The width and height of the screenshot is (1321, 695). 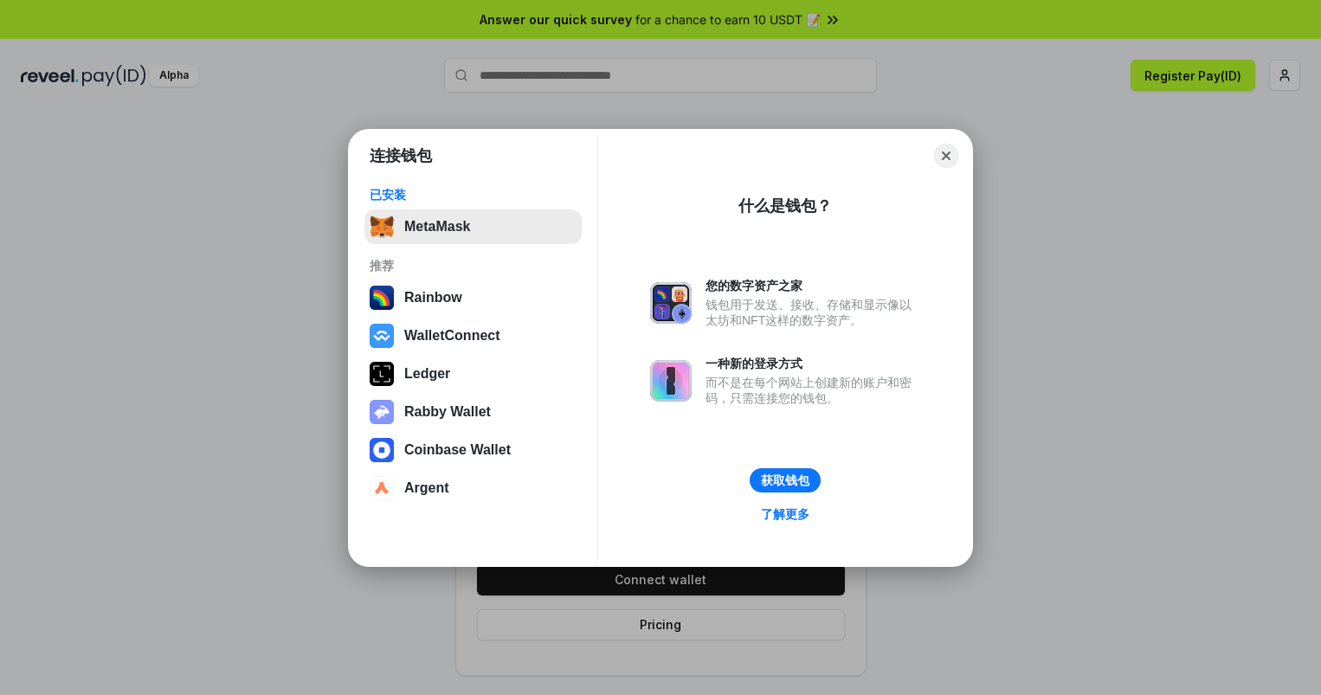 What do you see at coordinates (452, 336) in the screenshot?
I see `div: WalletConnect` at bounding box center [452, 336].